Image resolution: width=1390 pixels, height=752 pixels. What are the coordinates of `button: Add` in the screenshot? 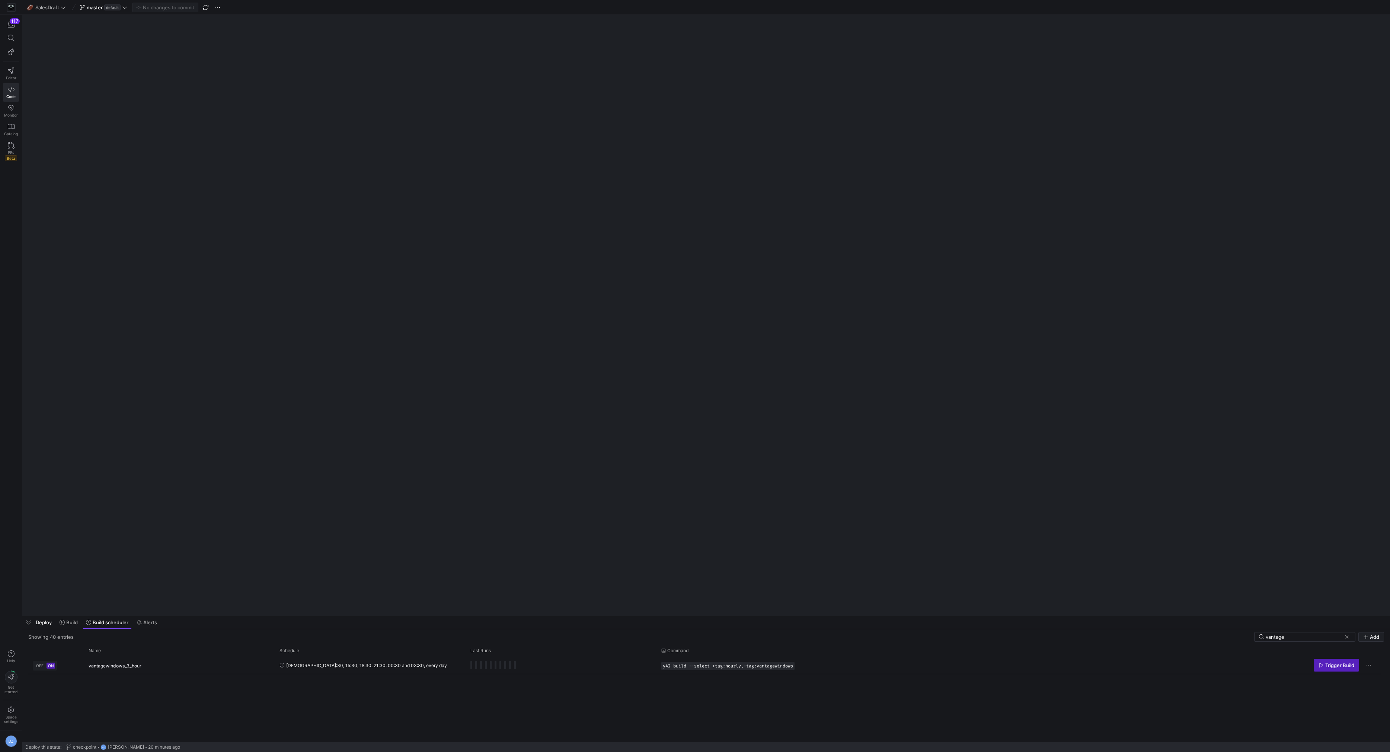 It's located at (1371, 637).